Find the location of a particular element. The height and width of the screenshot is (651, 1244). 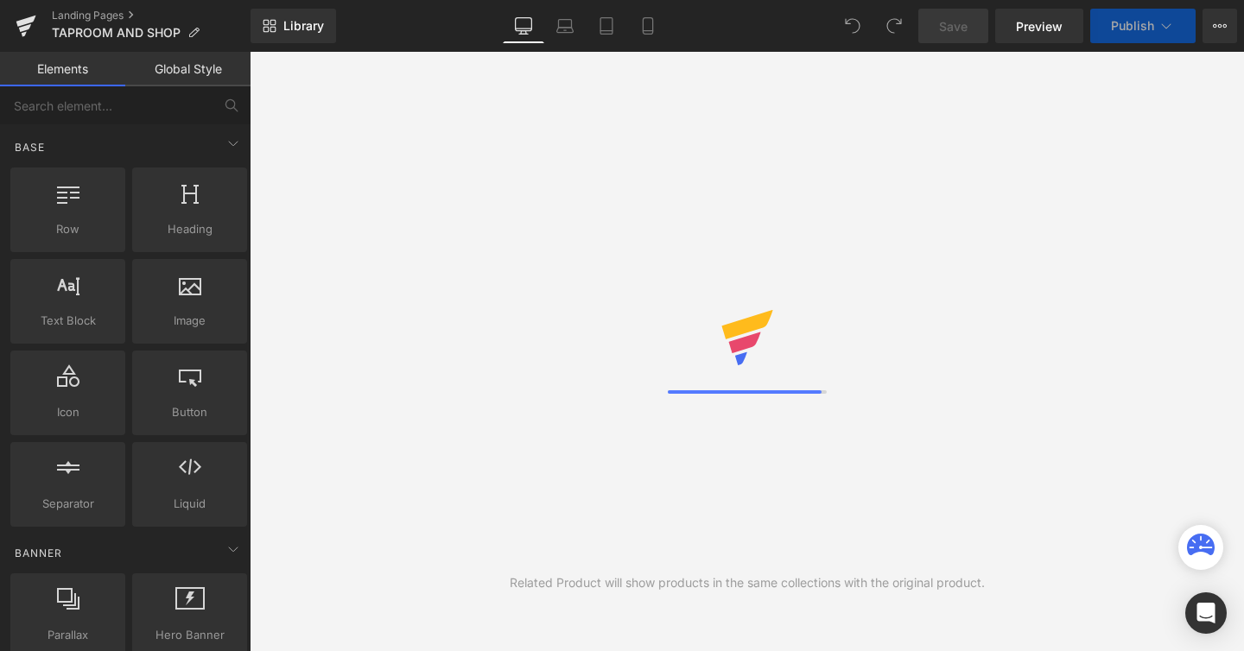

div: Open Intercom Messenger is located at coordinates (1206, 613).